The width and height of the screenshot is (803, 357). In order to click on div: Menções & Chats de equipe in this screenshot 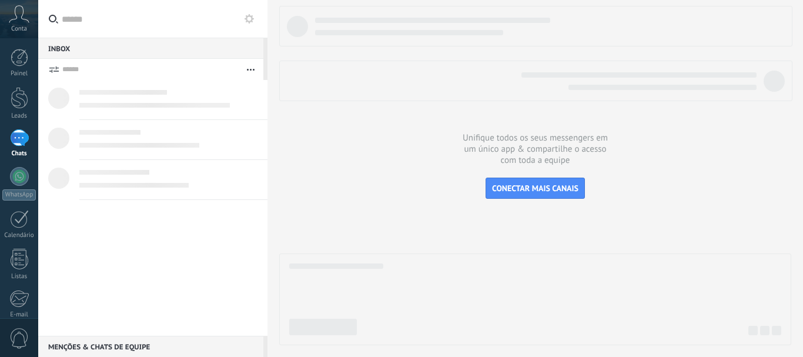, I will do `click(150, 346)`.